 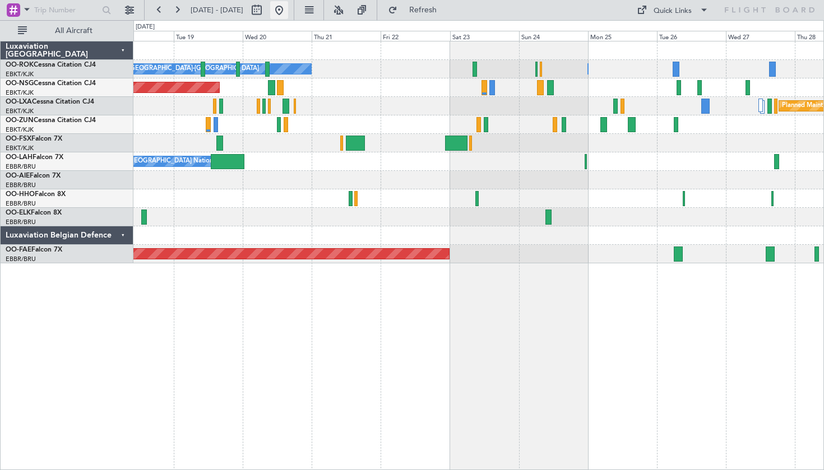 I want to click on div: Mon 25, so click(x=622, y=36).